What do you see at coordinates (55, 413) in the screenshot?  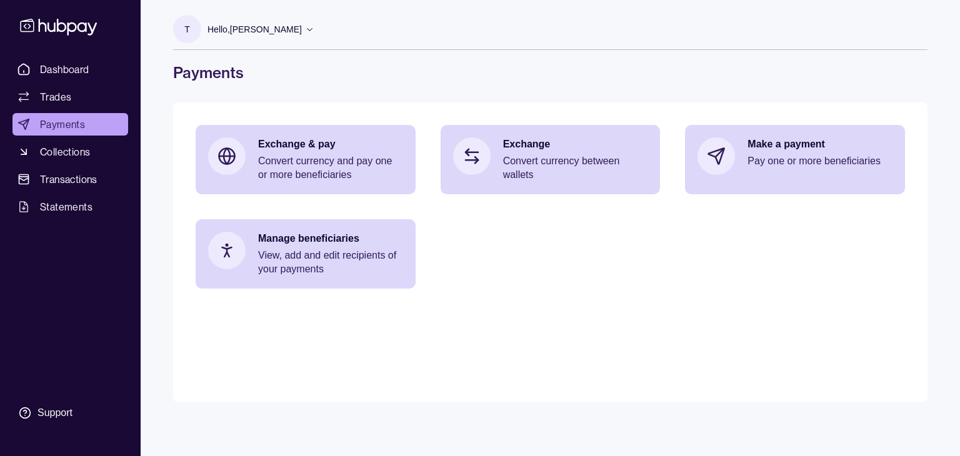 I see `div: Support` at bounding box center [55, 413].